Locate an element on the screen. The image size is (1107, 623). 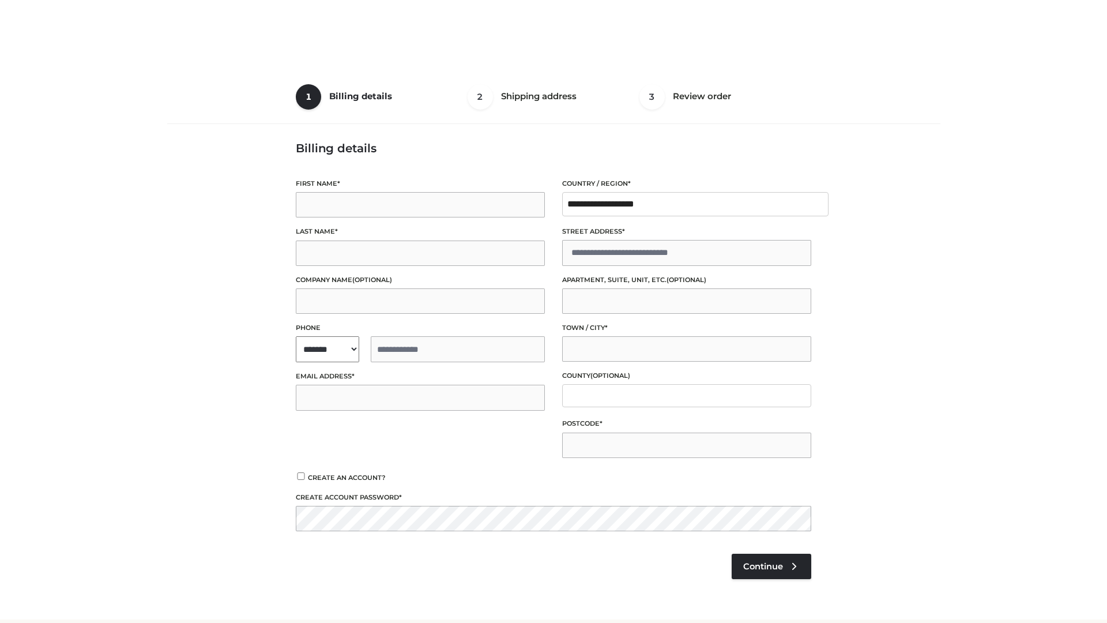
label: County is located at coordinates (687, 375).